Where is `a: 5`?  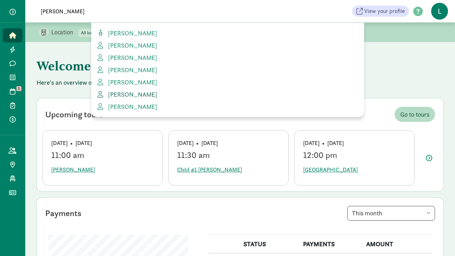 a: 5 is located at coordinates (13, 92).